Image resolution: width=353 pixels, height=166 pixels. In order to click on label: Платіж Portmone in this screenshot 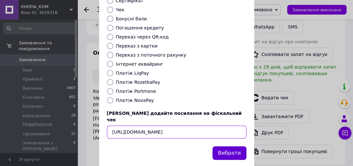, I will do `click(136, 91)`.